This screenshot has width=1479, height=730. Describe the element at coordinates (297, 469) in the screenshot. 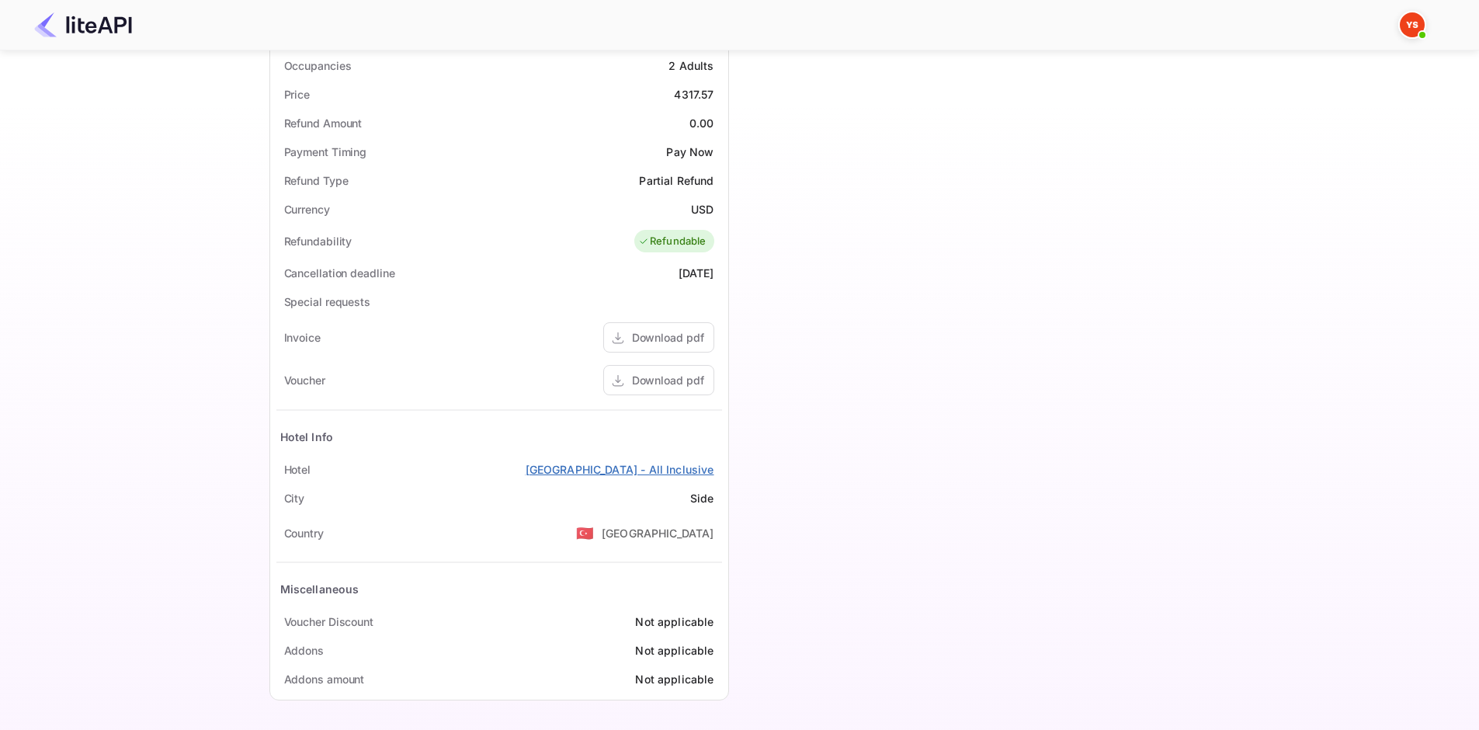

I see `div: Hotel` at that location.